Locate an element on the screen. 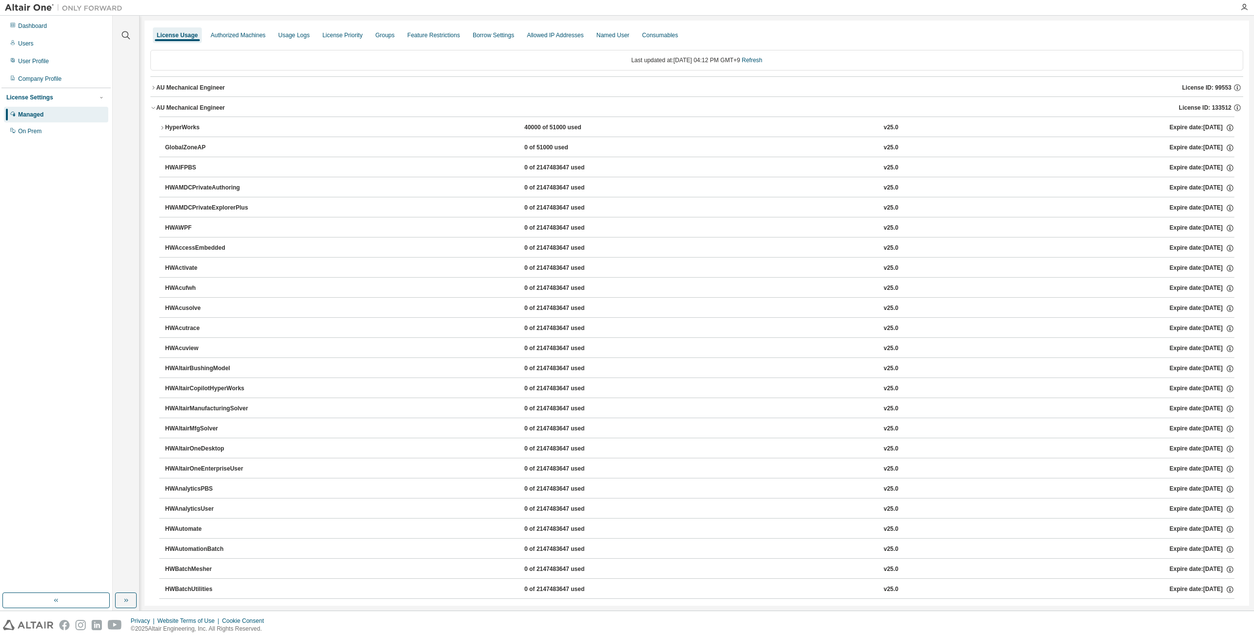 Image resolution: width=1254 pixels, height=639 pixels. span: License ID: 133512 is located at coordinates (1205, 108).